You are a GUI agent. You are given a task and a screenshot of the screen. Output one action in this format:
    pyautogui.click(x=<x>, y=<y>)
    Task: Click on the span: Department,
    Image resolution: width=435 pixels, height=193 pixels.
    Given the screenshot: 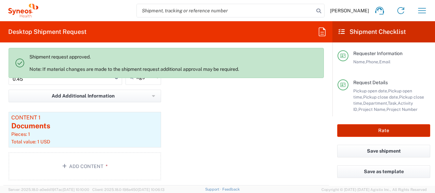 What is the action you would take?
    pyautogui.click(x=376, y=103)
    